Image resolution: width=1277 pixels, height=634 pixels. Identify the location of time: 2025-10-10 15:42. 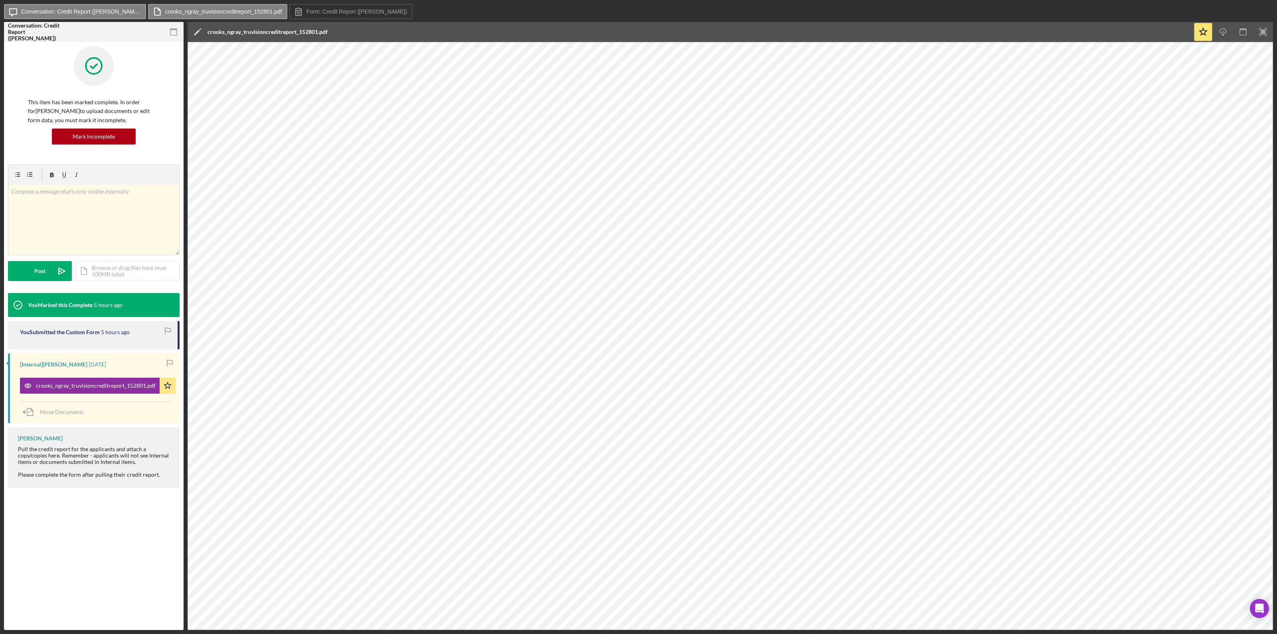
(108, 305).